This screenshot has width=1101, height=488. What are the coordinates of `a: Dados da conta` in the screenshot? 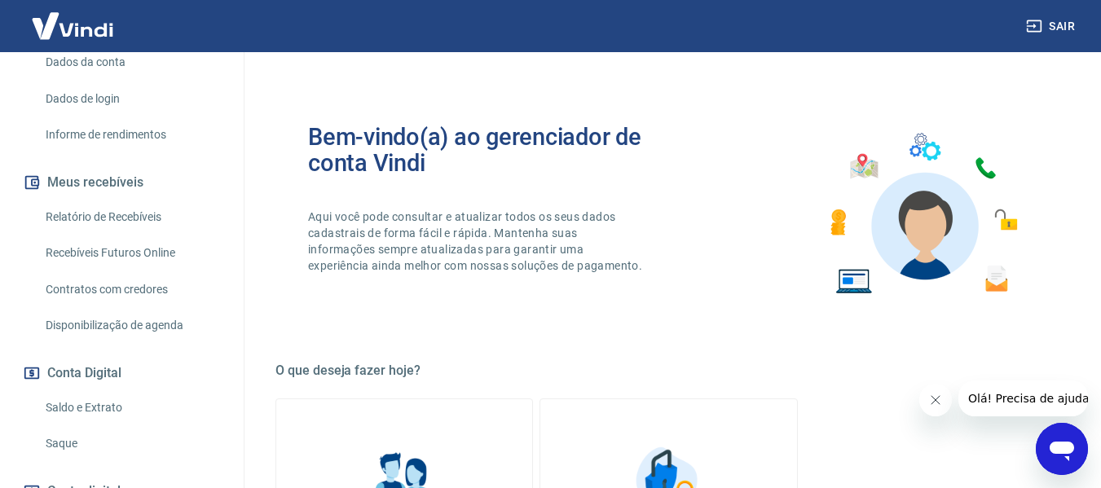 It's located at (131, 62).